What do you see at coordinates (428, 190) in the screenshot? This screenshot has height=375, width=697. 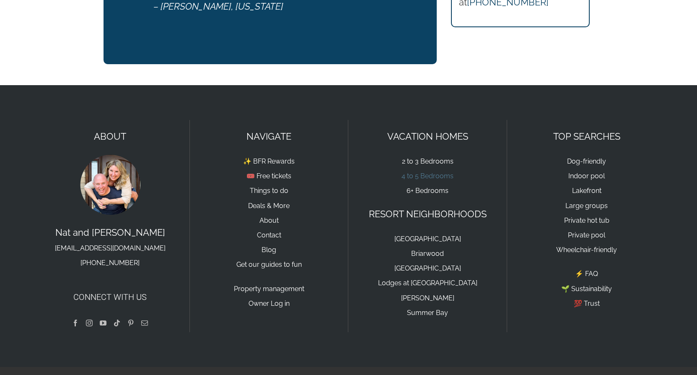 I see `a: 6+ Bedrooms` at bounding box center [428, 190].